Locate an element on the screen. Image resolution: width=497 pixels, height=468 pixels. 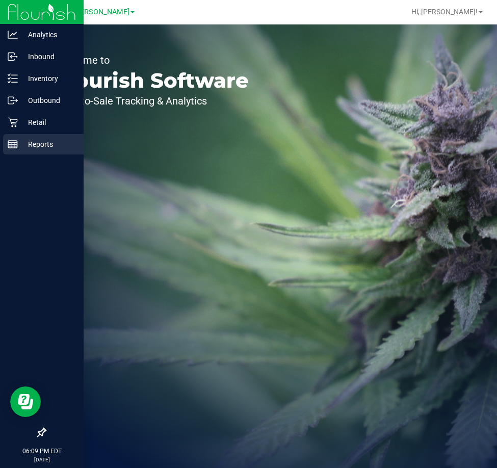
inline-svg: Analytics is located at coordinates (13, 35).